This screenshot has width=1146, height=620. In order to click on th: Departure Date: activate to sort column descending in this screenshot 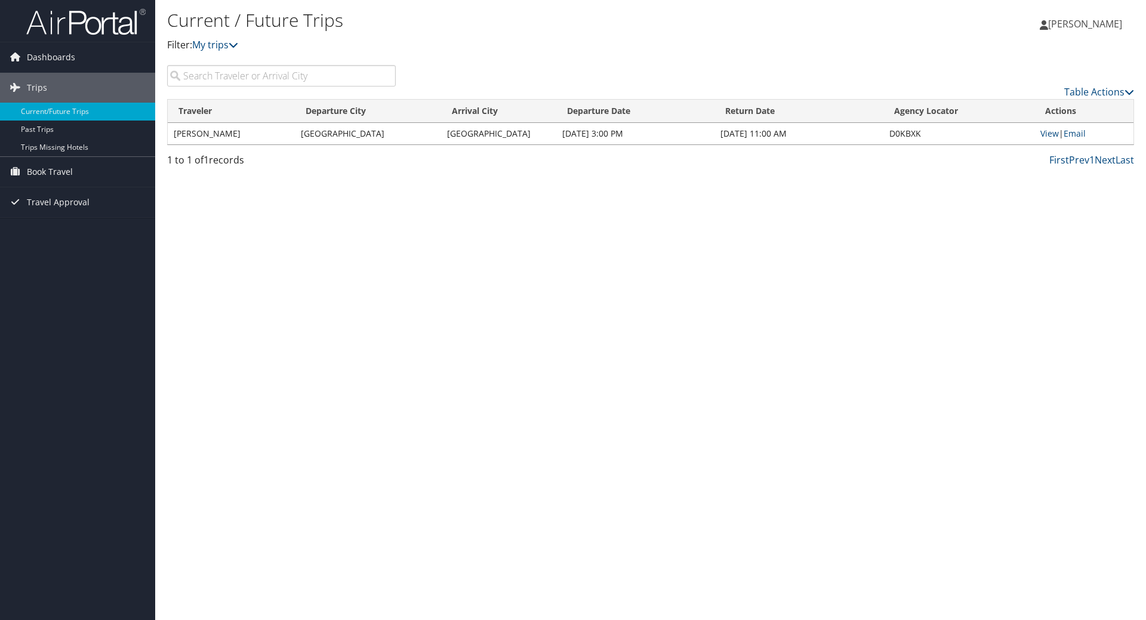, I will do `click(635, 111)`.